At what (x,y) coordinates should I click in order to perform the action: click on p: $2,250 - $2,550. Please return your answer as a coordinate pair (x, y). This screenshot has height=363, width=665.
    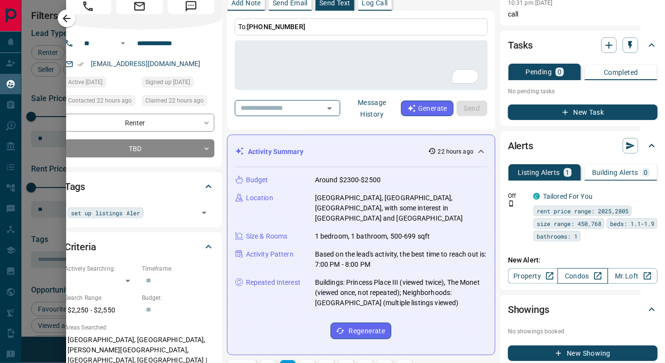
    Looking at the image, I should click on (101, 310).